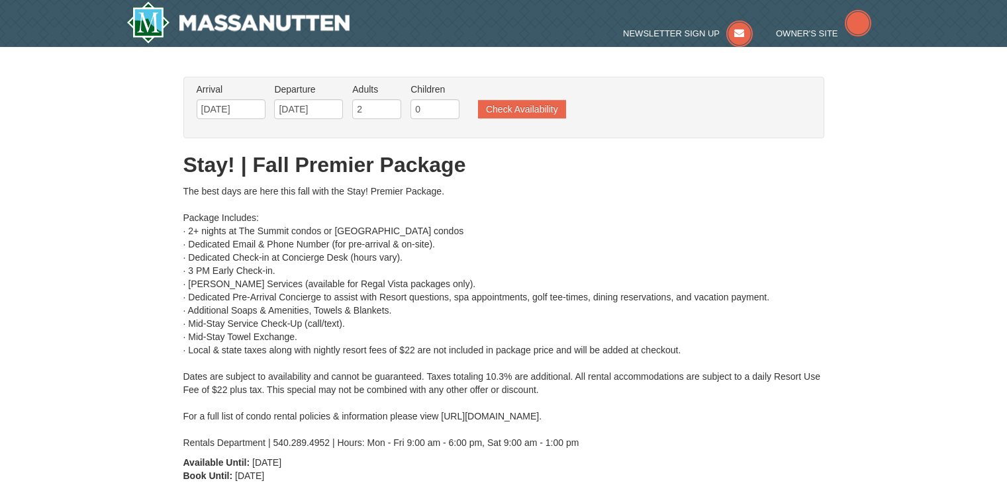 The height and width of the screenshot is (483, 1007). I want to click on h1: Stay! | Fall Premier Package, so click(504, 165).